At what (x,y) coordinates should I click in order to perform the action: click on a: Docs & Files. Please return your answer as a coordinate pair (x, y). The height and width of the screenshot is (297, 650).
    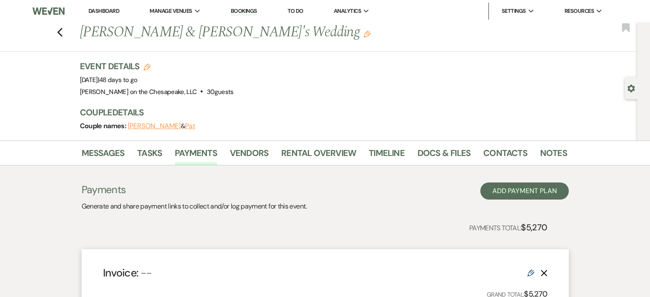
    Looking at the image, I should click on (444, 156).